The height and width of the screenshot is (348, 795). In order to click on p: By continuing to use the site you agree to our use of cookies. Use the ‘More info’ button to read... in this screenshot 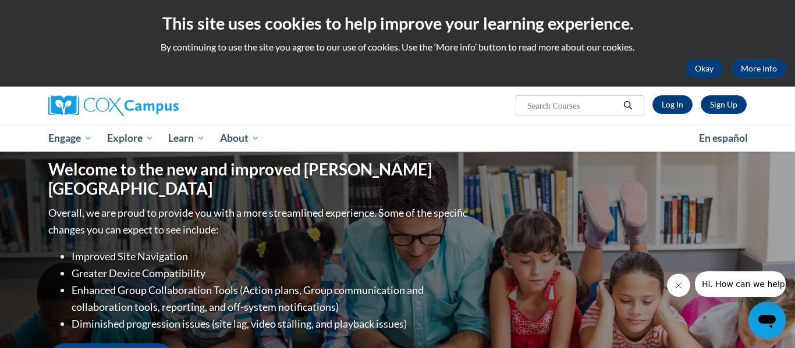, I will do `click(397, 47)`.